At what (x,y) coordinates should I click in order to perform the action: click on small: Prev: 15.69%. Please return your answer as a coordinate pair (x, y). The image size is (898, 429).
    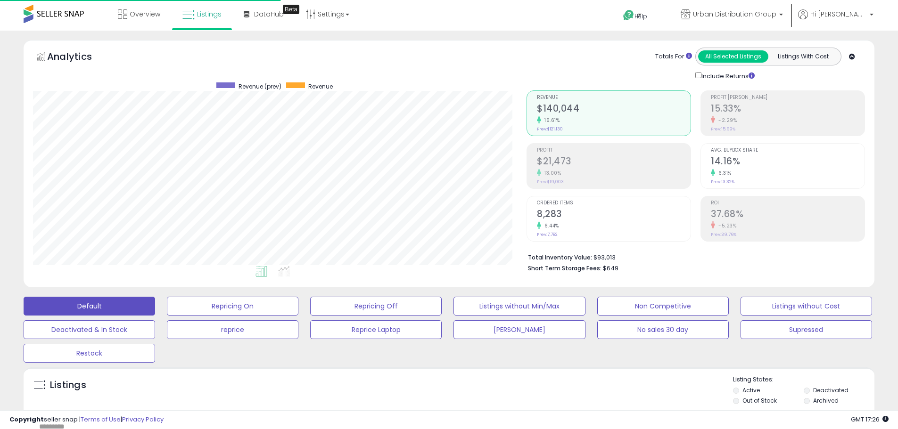
    Looking at the image, I should click on (723, 129).